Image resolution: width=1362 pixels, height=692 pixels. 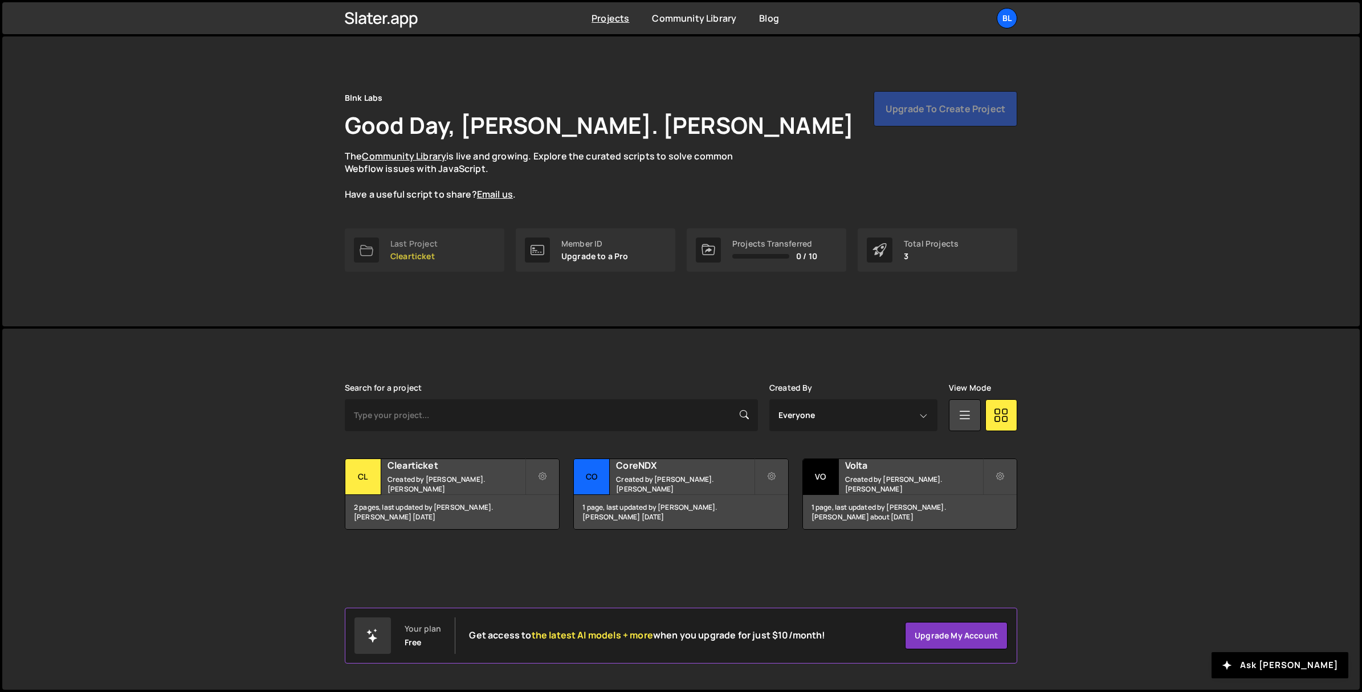 I want to click on label: Search for a project, so click(x=383, y=388).